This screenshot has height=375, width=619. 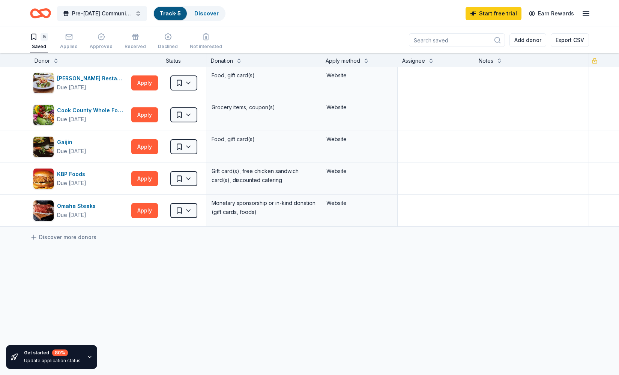 I want to click on img: Image for Omaha Steaks, so click(x=44, y=210).